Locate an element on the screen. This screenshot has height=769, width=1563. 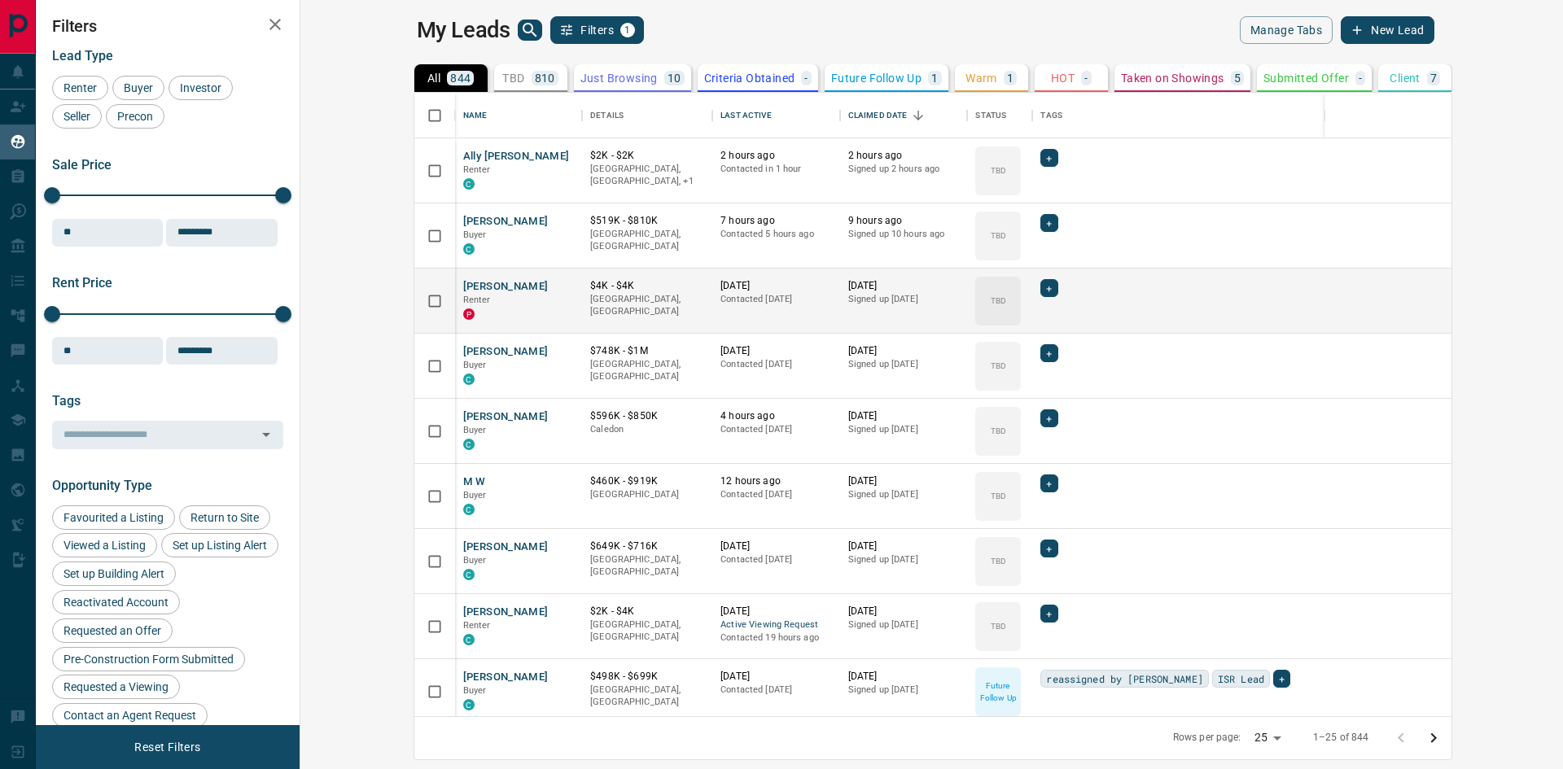
p: Rows per page: is located at coordinates (1207, 738).